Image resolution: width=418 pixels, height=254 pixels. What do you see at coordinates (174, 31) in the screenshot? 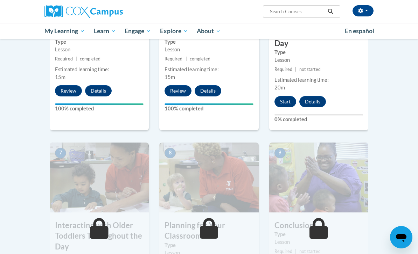
I see `a: Explore` at bounding box center [174, 31].